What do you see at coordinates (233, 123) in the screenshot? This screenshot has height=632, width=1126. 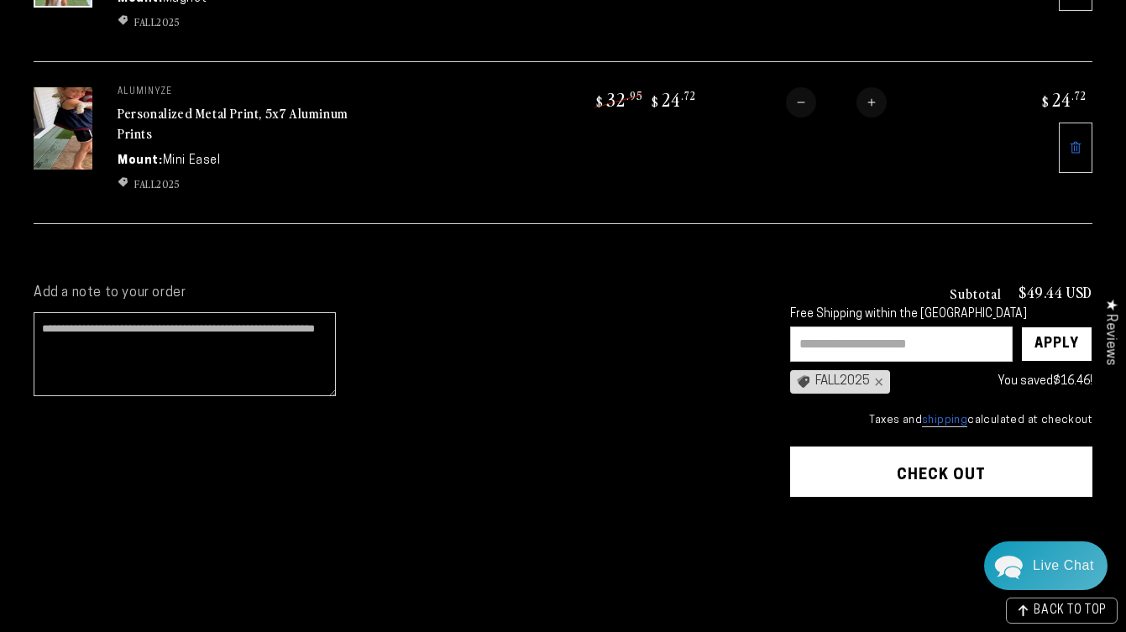 I see `a: Personalized Metal Print, 5x7 Aluminum Prints` at bounding box center [233, 123].